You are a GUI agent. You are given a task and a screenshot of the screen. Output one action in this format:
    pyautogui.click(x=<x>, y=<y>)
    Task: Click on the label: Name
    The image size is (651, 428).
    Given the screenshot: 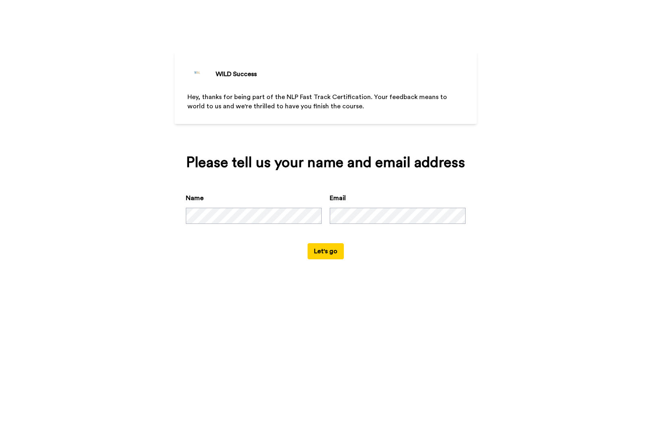 What is the action you would take?
    pyautogui.click(x=195, y=198)
    